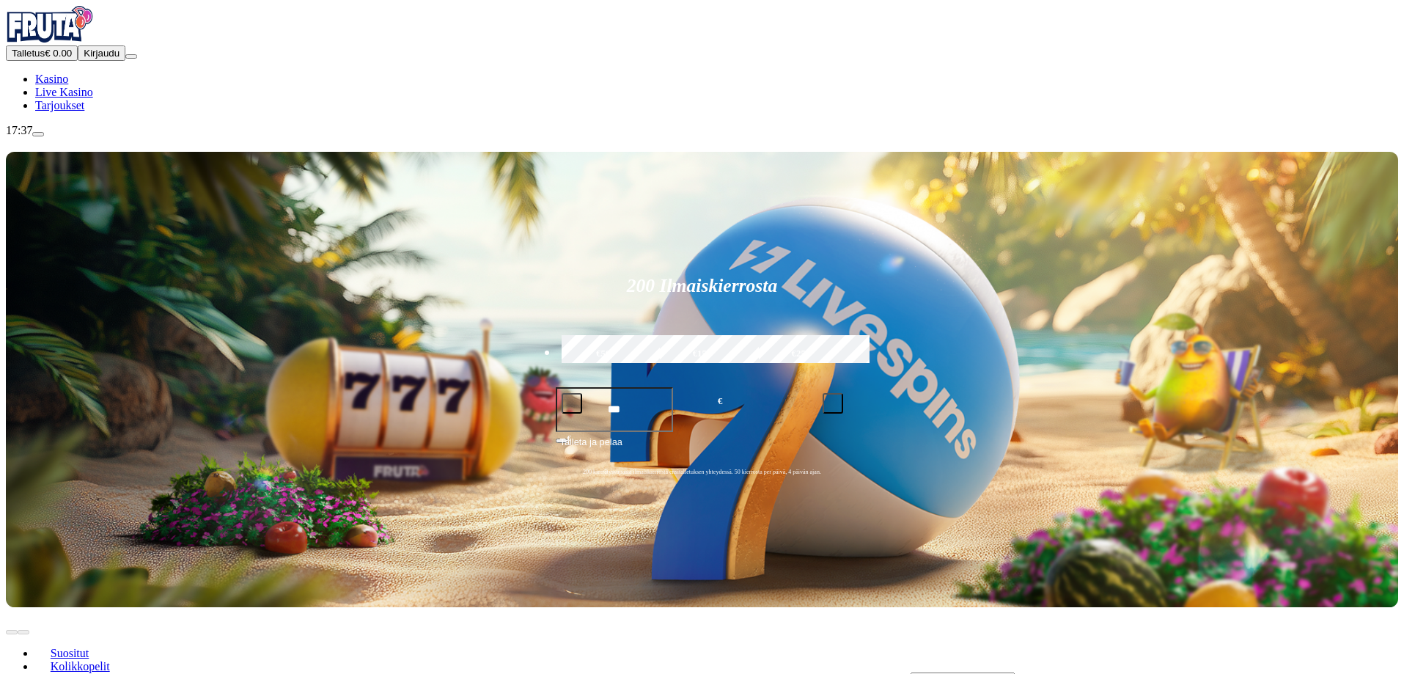 This screenshot has height=674, width=1404. What do you see at coordinates (58, 53) in the screenshot?
I see `span: € 0.00` at bounding box center [58, 53].